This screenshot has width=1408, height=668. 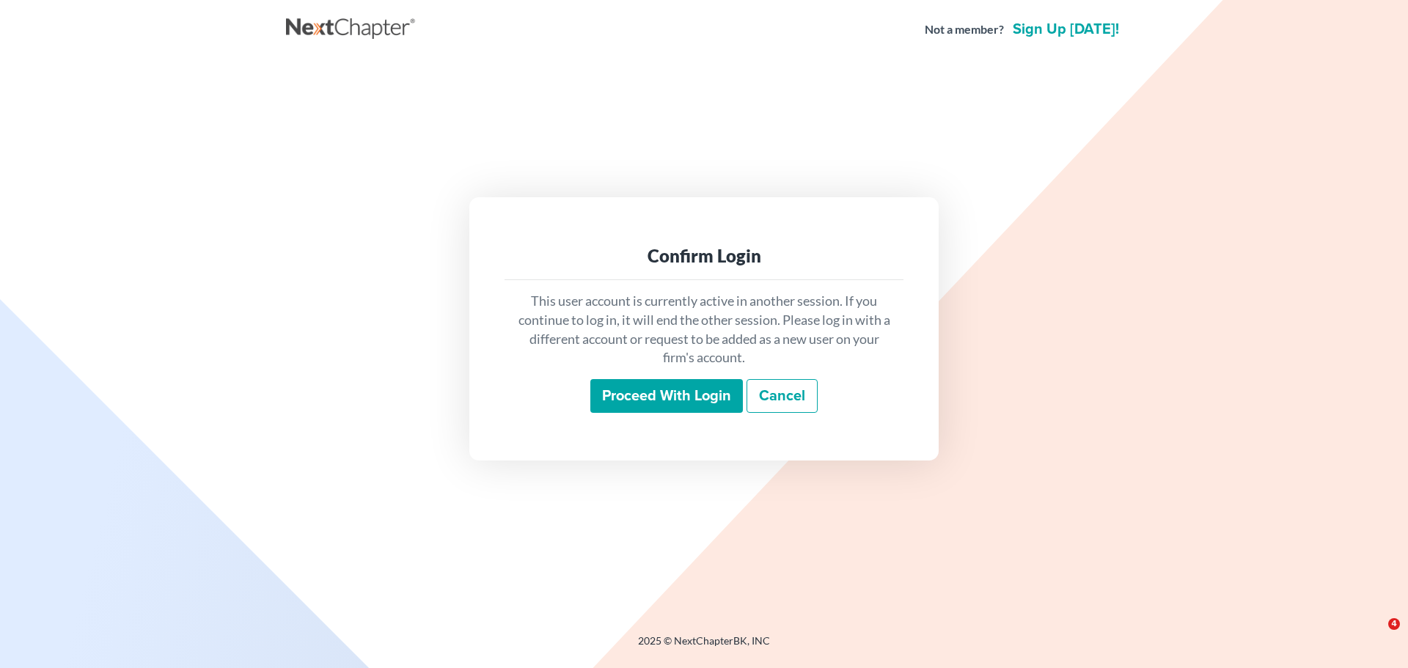 I want to click on div: 2025 © NextChapterBK, INC, so click(x=704, y=647).